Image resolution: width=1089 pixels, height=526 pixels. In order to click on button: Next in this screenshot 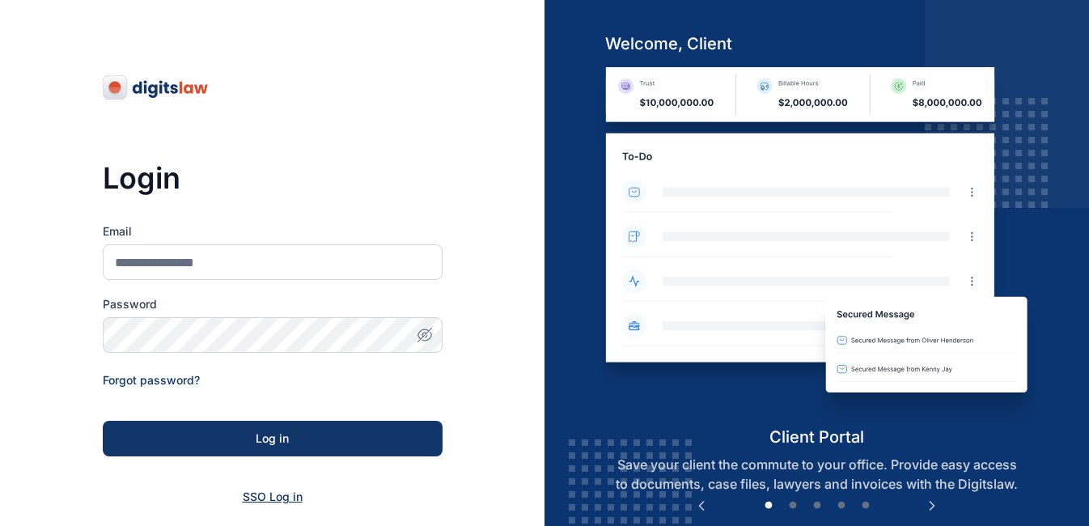, I will do `click(932, 505)`.